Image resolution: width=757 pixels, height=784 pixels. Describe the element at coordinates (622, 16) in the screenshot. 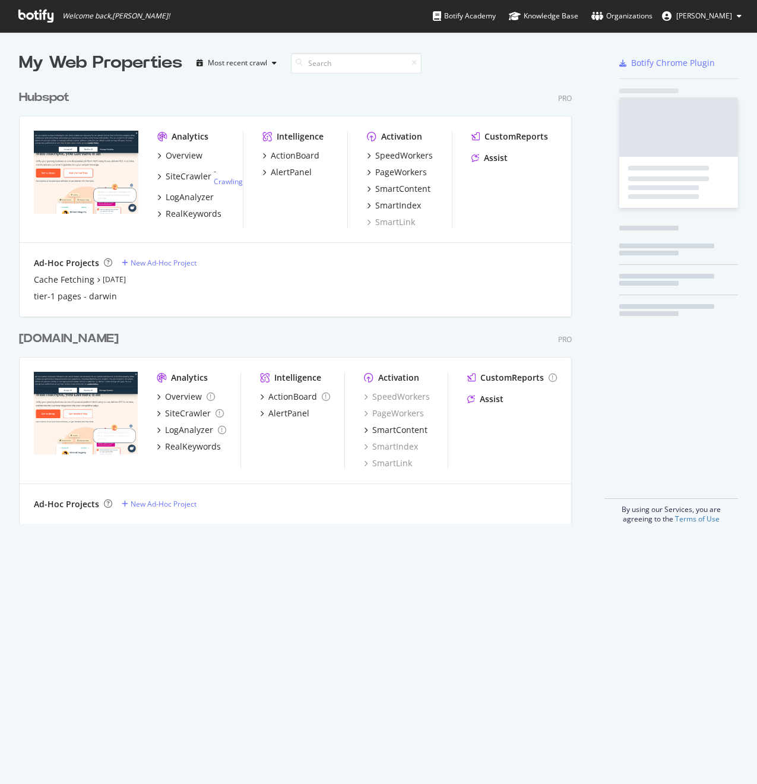

I see `div: Organizations` at that location.